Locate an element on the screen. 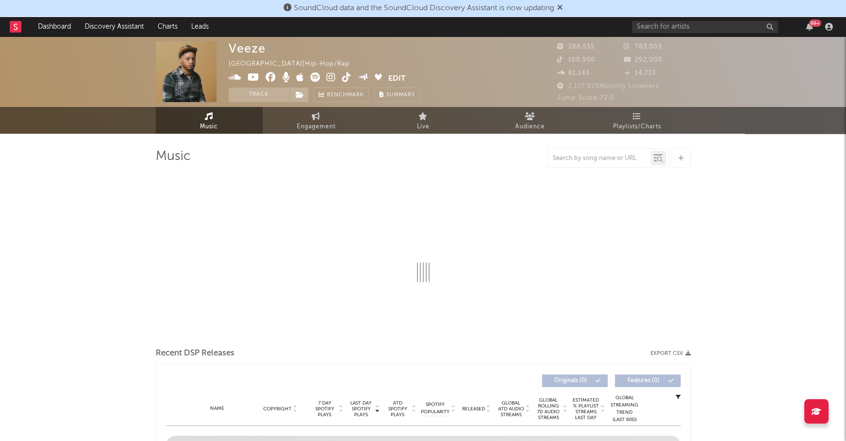 The width and height of the screenshot is (846, 441). div: Global Streaming Trend (Last 60D) is located at coordinates (625, 409).